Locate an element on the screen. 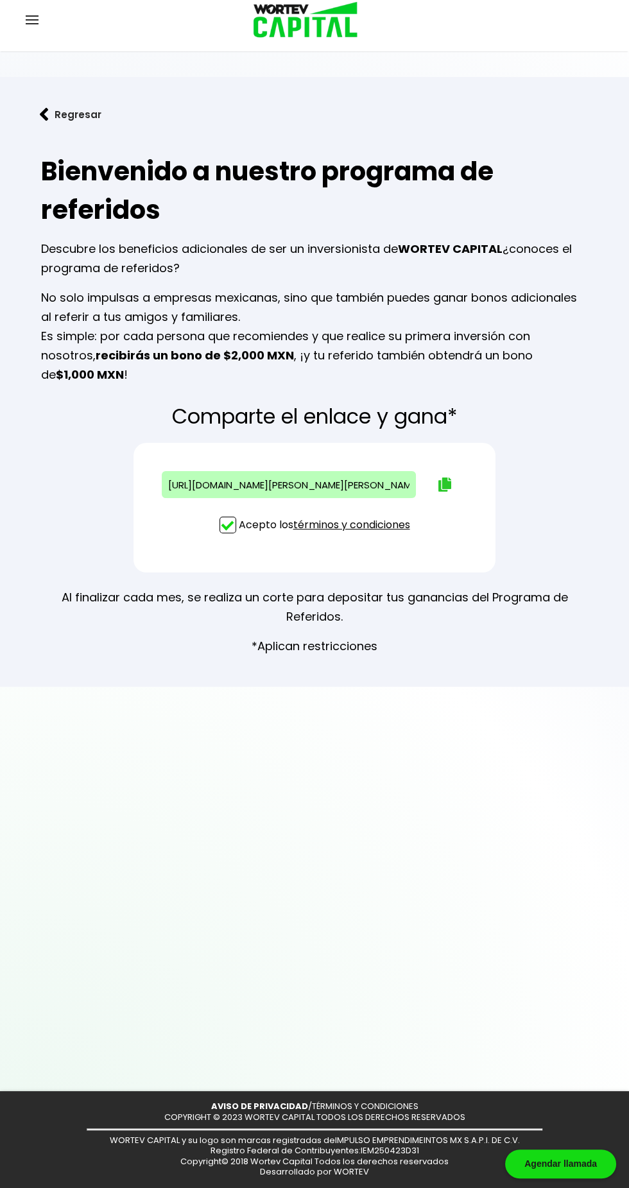 This screenshot has height=1188, width=629. p: COPYRIGHT © 2023 WORTEV CAPITAL TODOS LOS DERECHOS RESERVADOS is located at coordinates (314, 1117).